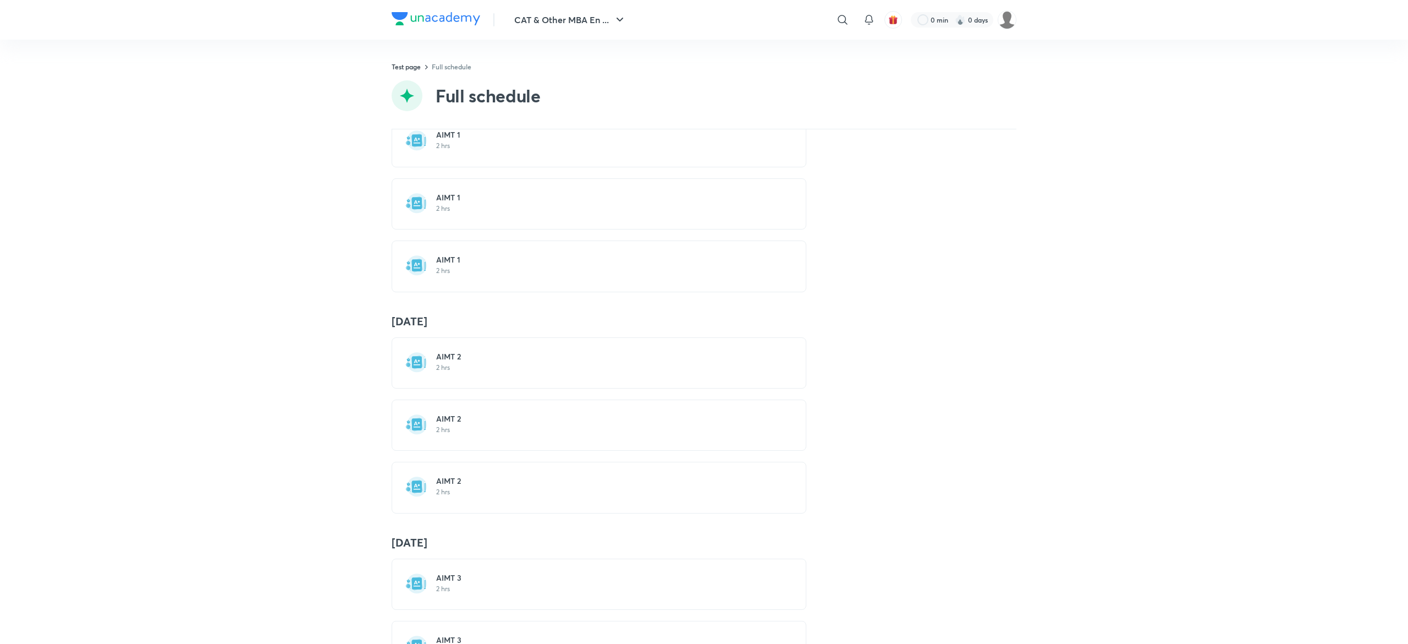 This screenshot has width=1408, height=644. What do you see at coordinates (406, 67) in the screenshot?
I see `a: Test page` at bounding box center [406, 67].